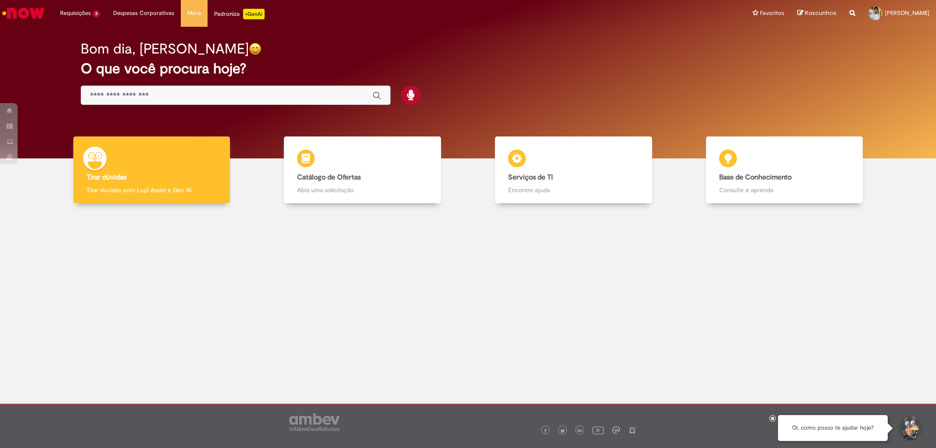 This screenshot has height=448, width=936. I want to click on span: Favoritos, so click(772, 13).